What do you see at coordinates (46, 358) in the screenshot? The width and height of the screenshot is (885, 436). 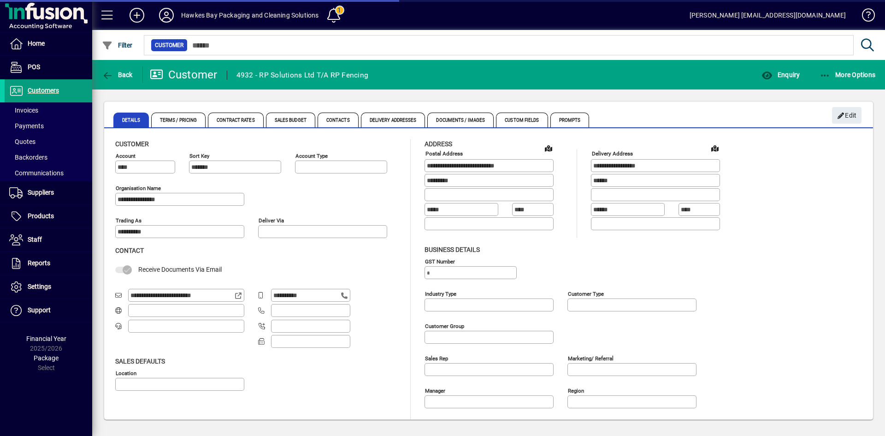 I see `span: Package` at bounding box center [46, 358].